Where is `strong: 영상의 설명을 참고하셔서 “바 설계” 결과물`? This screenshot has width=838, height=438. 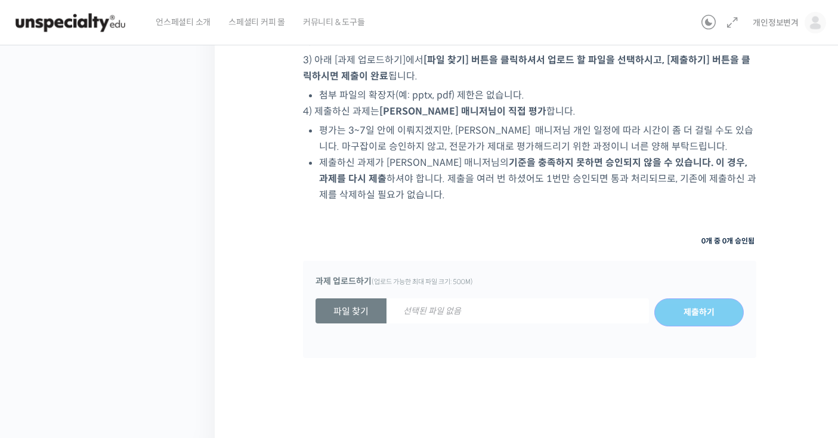 strong: 영상의 설명을 참고하셔서 “바 설계” 결과물 is located at coordinates (398, 41).